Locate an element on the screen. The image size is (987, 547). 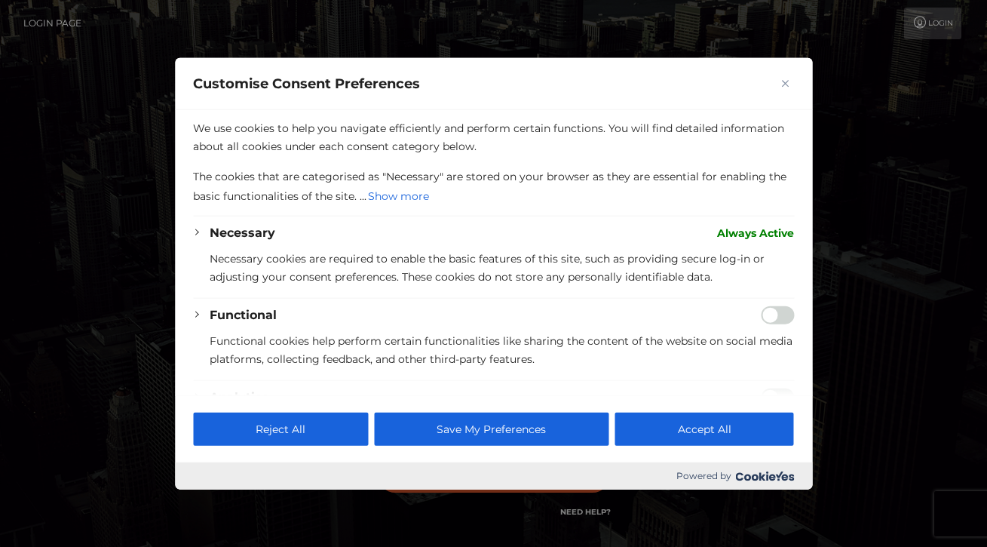
span: Always Active is located at coordinates (756, 232).